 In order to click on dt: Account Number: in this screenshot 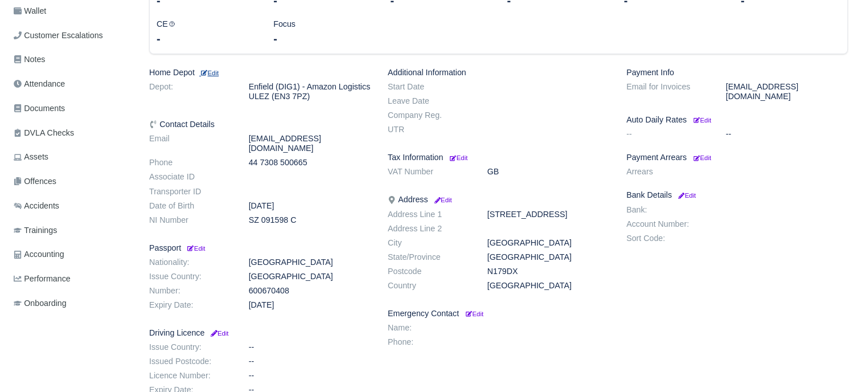, I will do `click(667, 224)`.